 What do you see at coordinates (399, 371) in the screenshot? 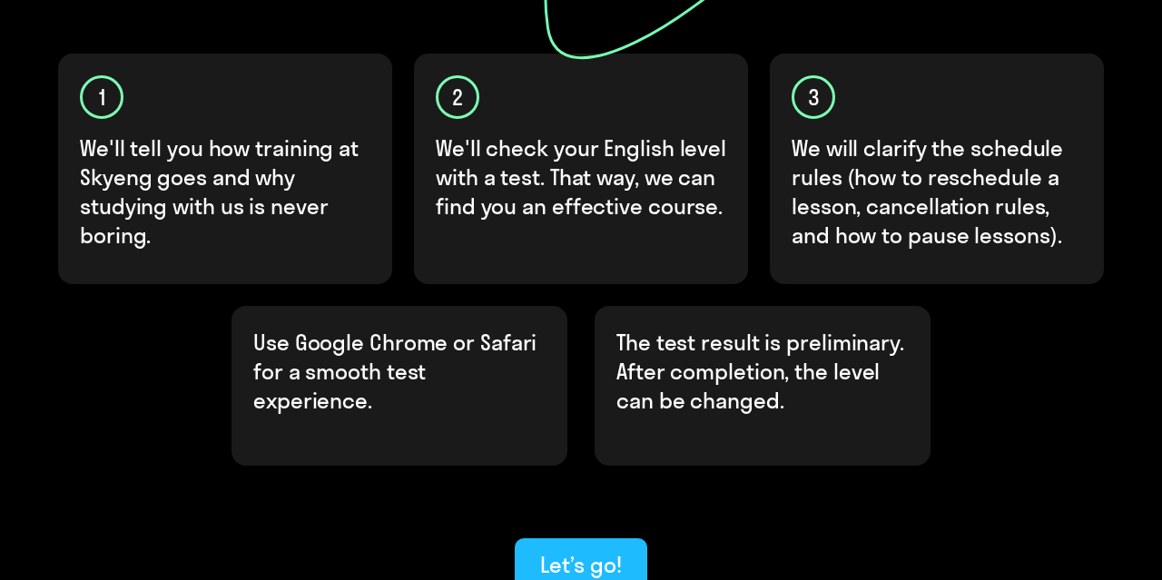
I see `p: Use Google Chrome or Safari for a smooth test experience.` at bounding box center [399, 371].